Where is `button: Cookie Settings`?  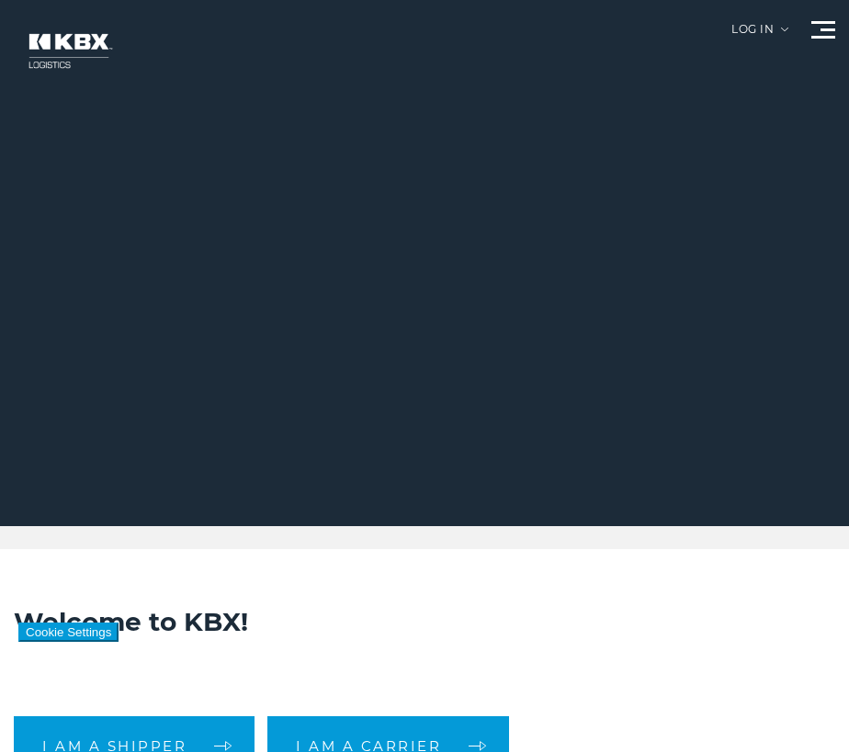 button: Cookie Settings is located at coordinates (68, 632).